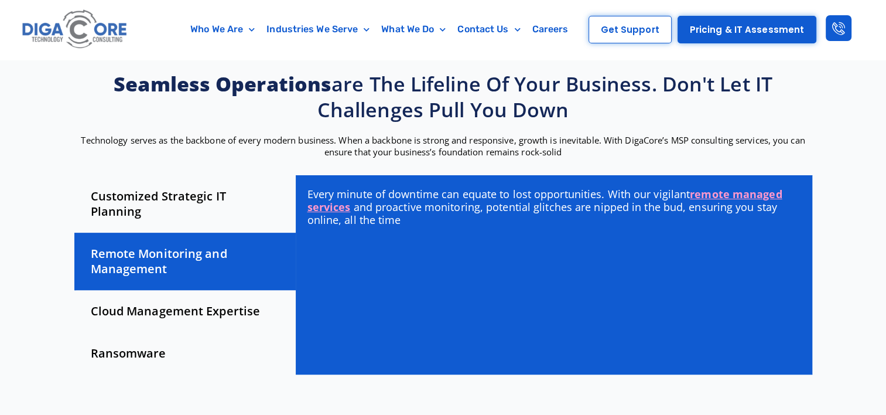 The height and width of the screenshot is (415, 886). What do you see at coordinates (630, 29) in the screenshot?
I see `a: Get Support` at bounding box center [630, 29].